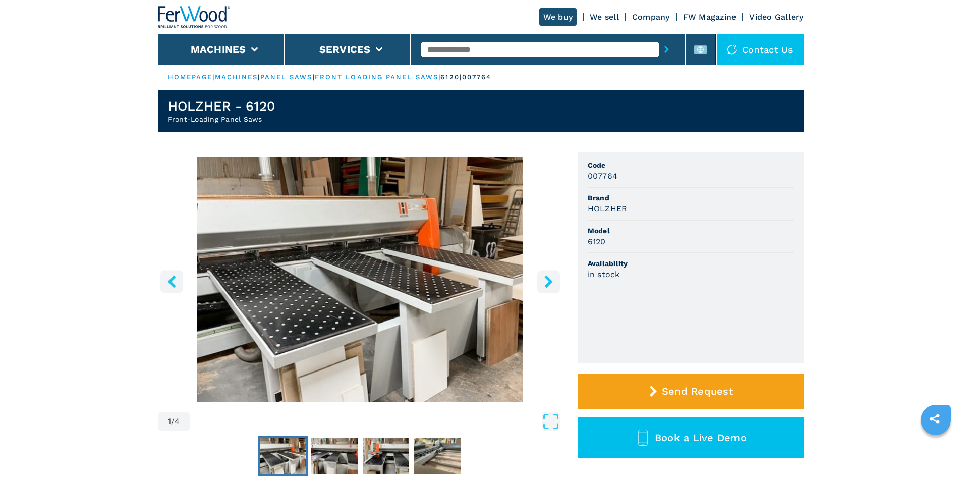 This screenshot has width=961, height=477. Describe the element at coordinates (360, 455) in the screenshot. I see `nav: Thumbnail Navigation` at that location.